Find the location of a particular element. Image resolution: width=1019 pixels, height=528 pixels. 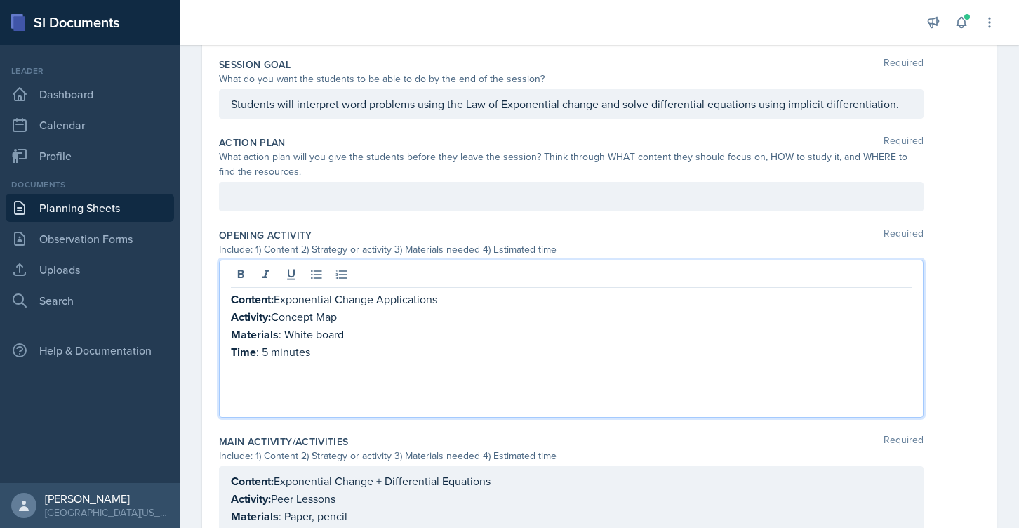

a: Dashboard is located at coordinates (90, 94).